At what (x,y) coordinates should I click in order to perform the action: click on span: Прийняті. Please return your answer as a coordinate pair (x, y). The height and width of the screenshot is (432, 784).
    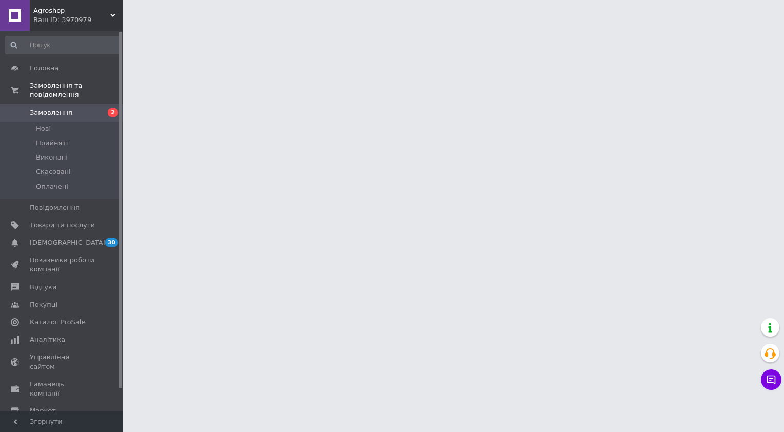
    Looking at the image, I should click on (52, 143).